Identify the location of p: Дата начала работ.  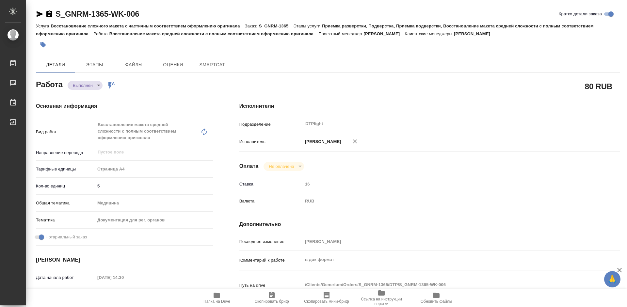
(65, 278).